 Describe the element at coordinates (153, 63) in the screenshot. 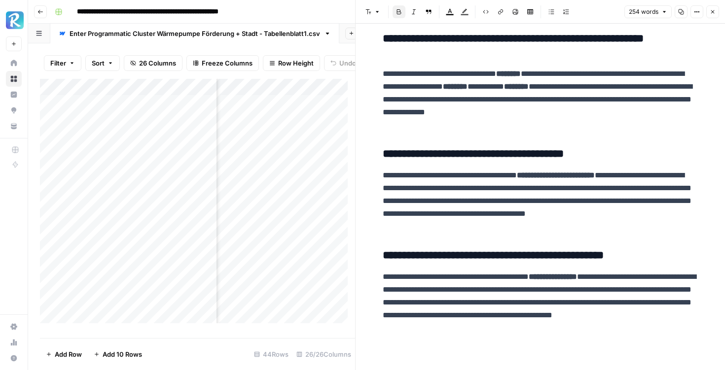

I see `button: 26 Columns` at that location.